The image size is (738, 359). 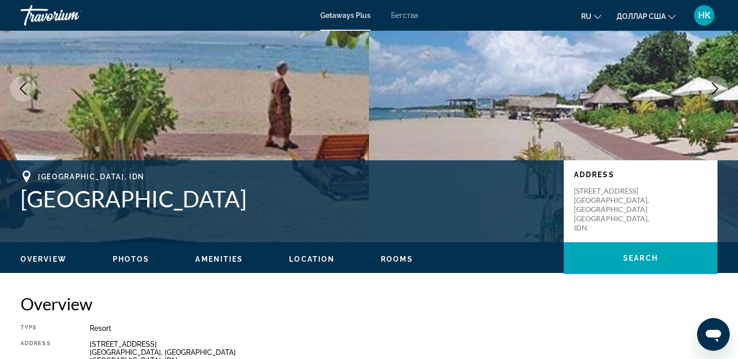 What do you see at coordinates (219, 259) in the screenshot?
I see `span: Amenities` at bounding box center [219, 259].